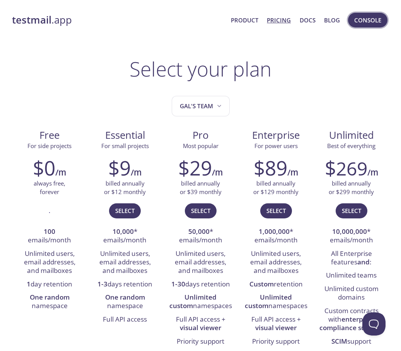 Image resolution: width=401 pixels, height=351 pixels. Describe the element at coordinates (125, 146) in the screenshot. I see `span: For small projects` at that location.